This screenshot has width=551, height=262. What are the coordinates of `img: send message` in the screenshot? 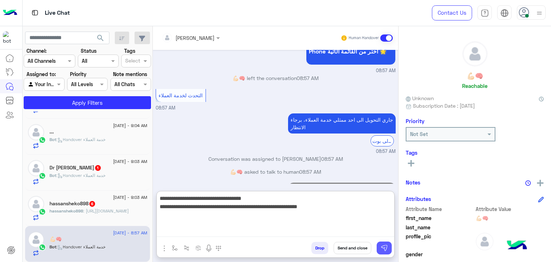 It's located at (384, 248).